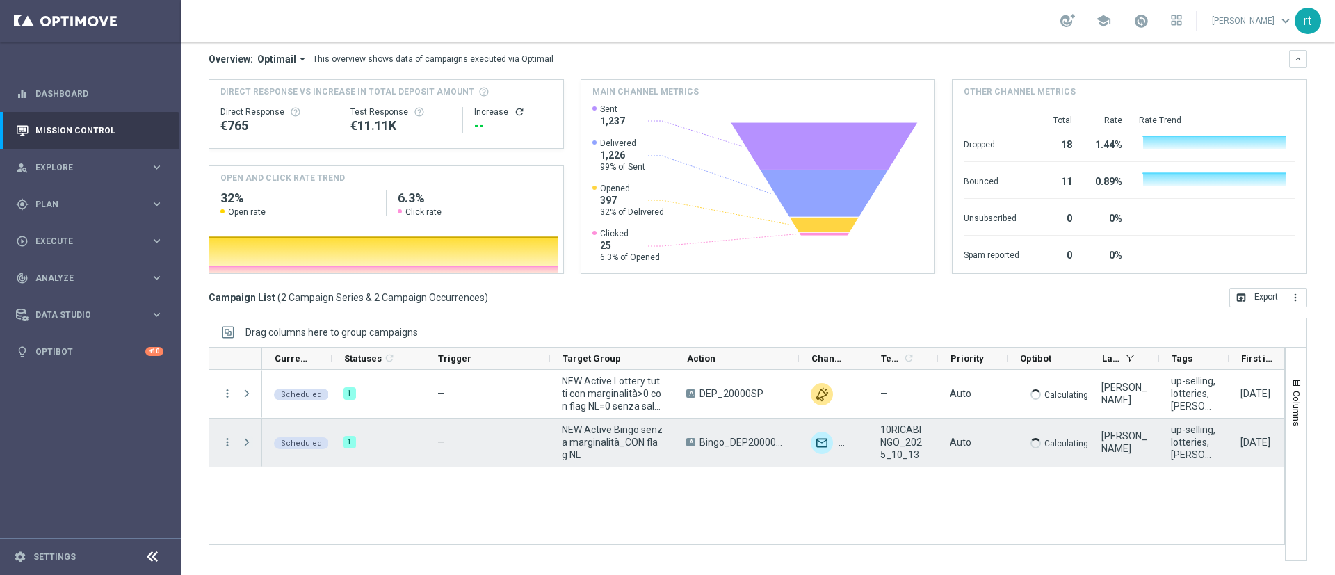  I want to click on span: 6.3% of Opened, so click(630, 257).